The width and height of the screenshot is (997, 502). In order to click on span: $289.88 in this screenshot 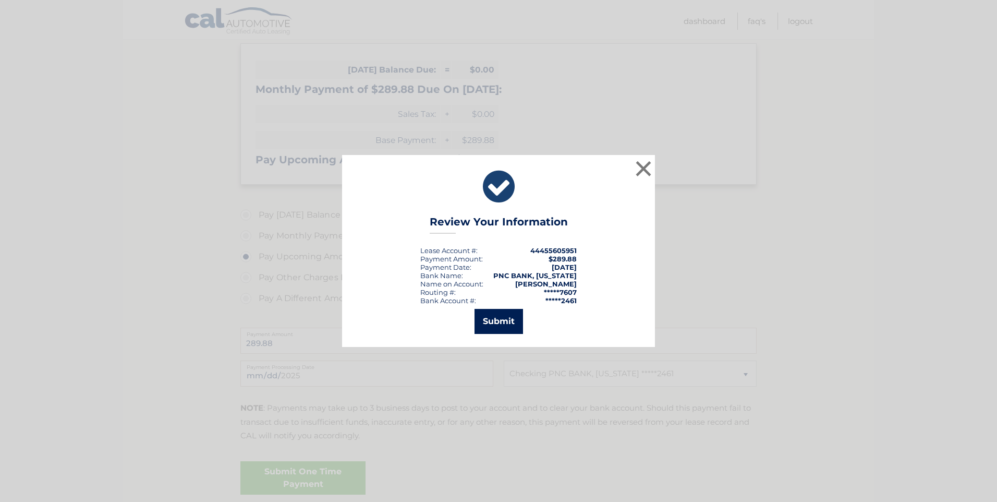, I will do `click(563, 259)`.